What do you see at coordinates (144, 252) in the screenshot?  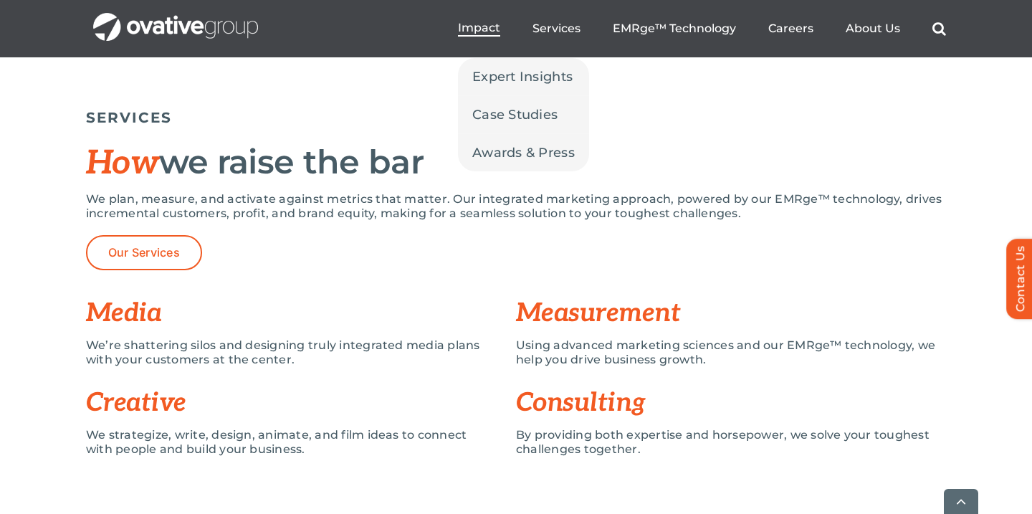 I see `a: Our Services` at bounding box center [144, 252].